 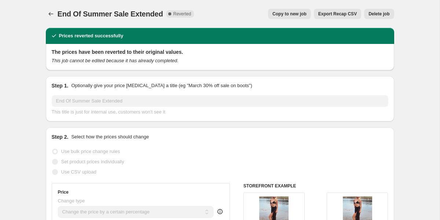 I want to click on button: Price change jobs, so click(x=51, y=14).